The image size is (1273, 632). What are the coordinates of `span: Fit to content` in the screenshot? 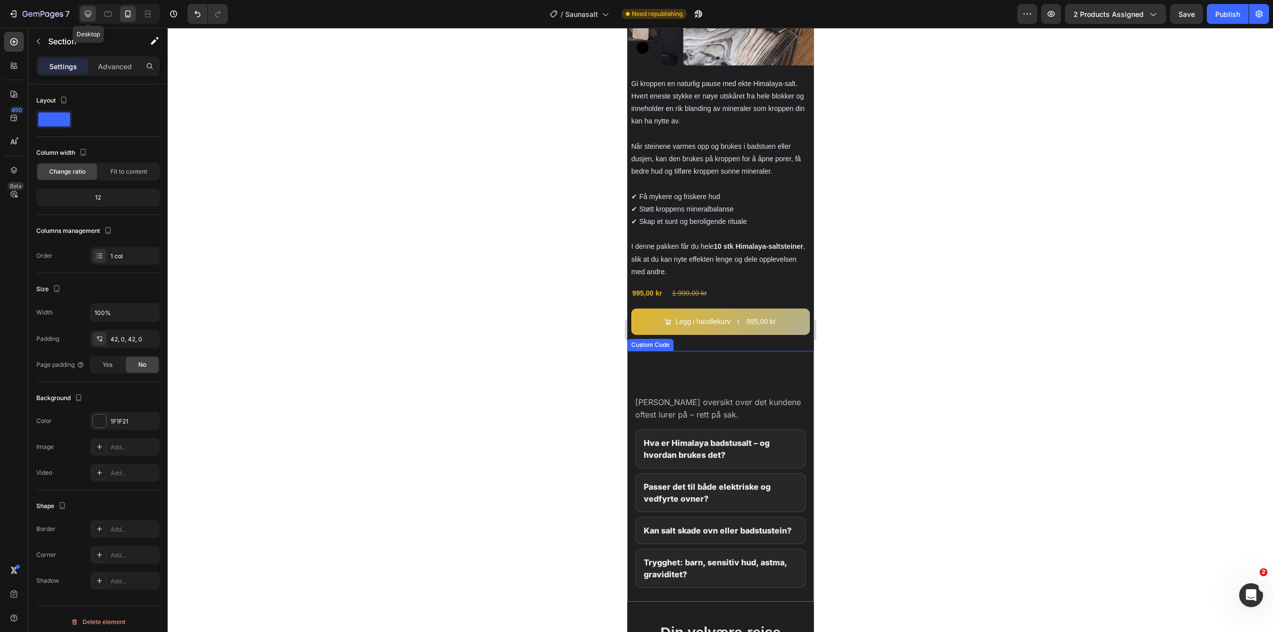 It's located at (129, 172).